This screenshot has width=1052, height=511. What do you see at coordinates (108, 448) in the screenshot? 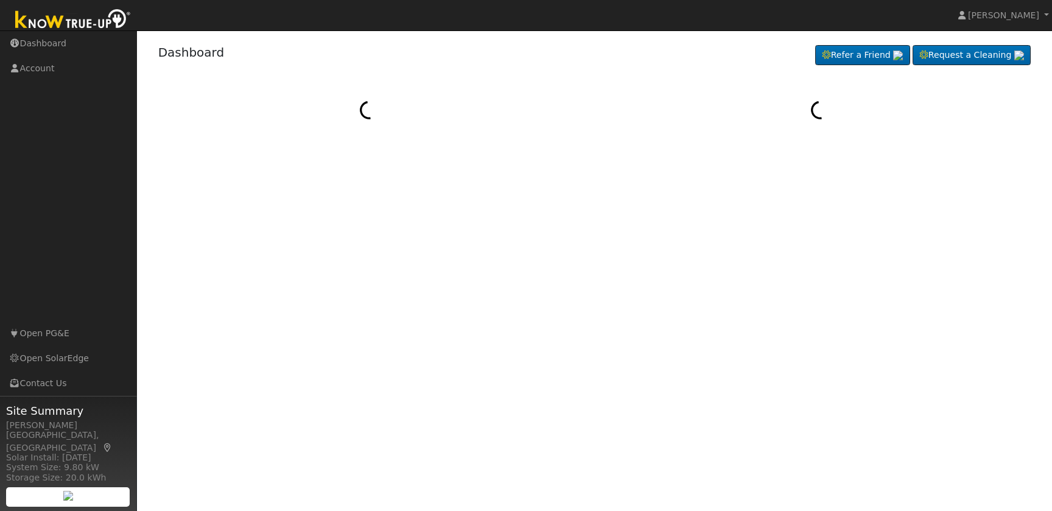
I see `a: Map` at bounding box center [108, 448].